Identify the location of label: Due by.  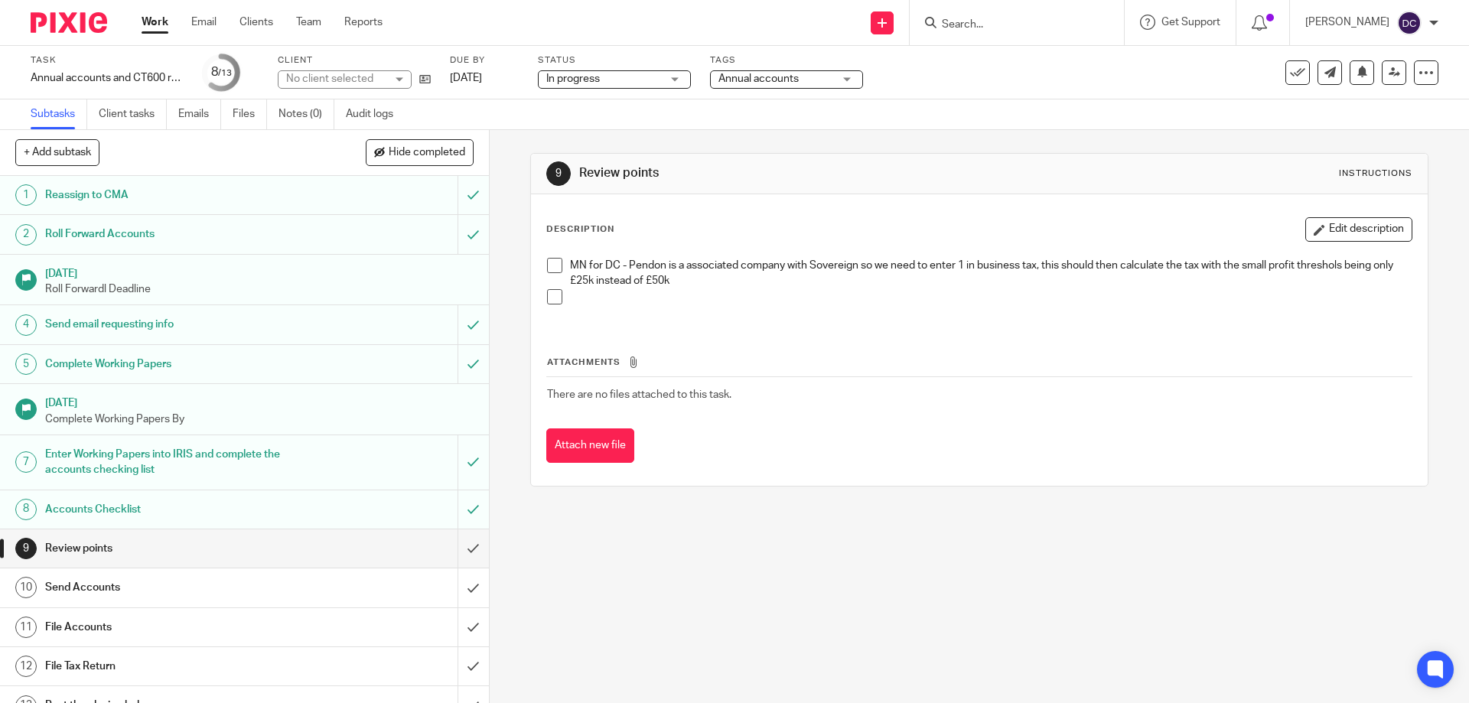
(484, 60).